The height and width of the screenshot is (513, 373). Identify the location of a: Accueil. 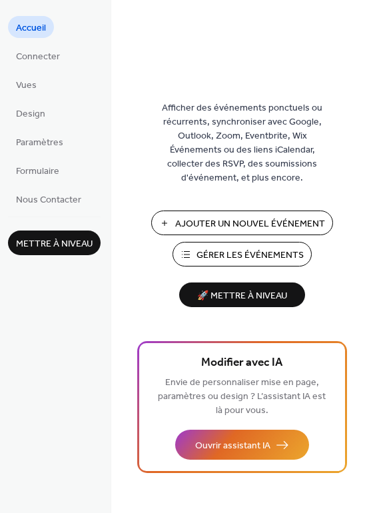
(31, 27).